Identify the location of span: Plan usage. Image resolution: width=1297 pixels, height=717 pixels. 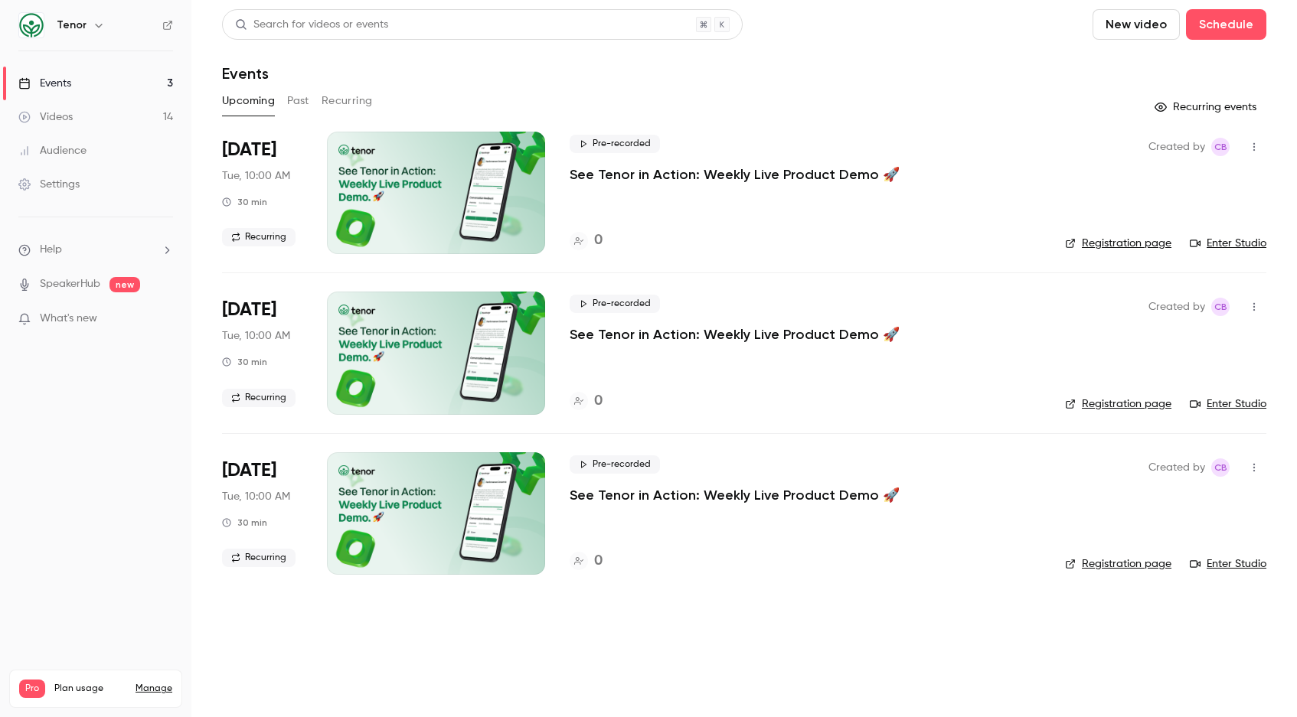
(90, 689).